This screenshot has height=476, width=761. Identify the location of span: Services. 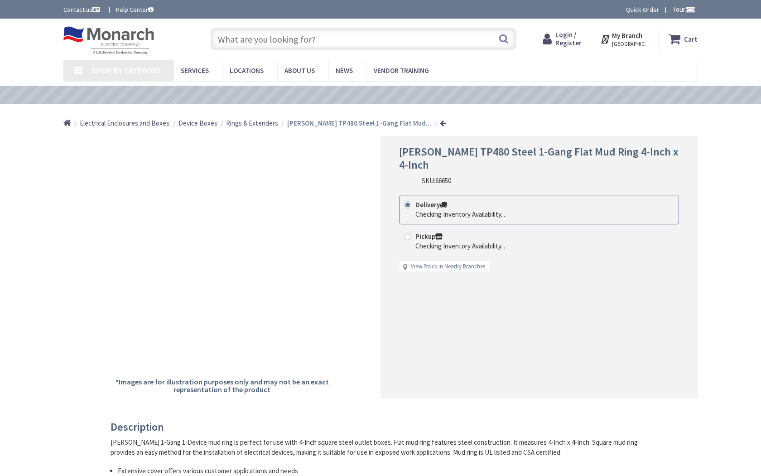
(195, 70).